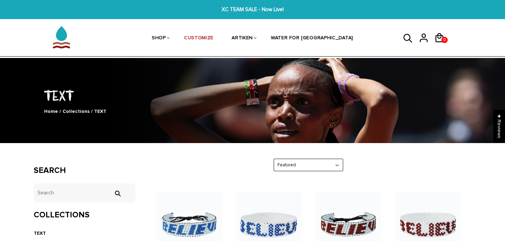 The width and height of the screenshot is (505, 241). I want to click on div: Click to open Judge.me floating reviews tab, so click(499, 126).